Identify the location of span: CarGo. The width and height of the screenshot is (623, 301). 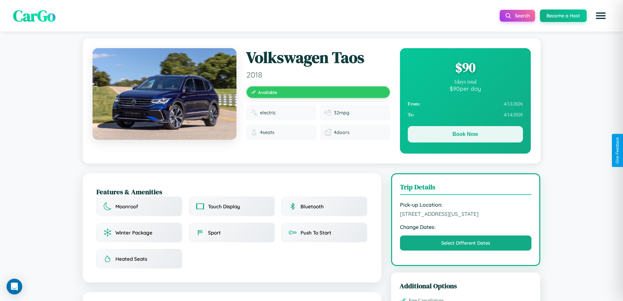
(34, 16).